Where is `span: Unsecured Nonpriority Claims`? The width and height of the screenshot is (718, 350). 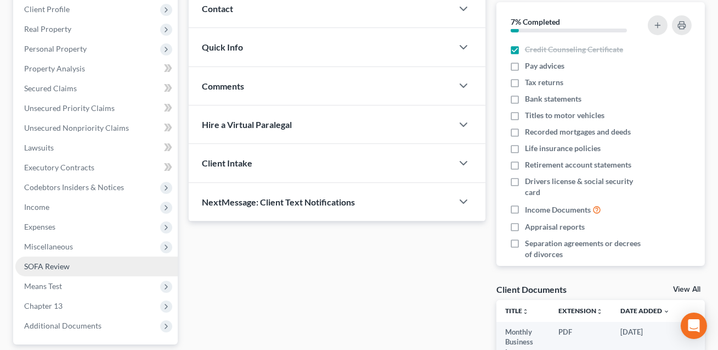
span: Unsecured Nonpriority Claims is located at coordinates (76, 127).